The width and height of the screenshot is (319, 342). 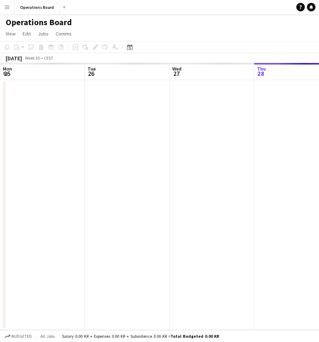 I want to click on h1: Operations Board, so click(x=39, y=22).